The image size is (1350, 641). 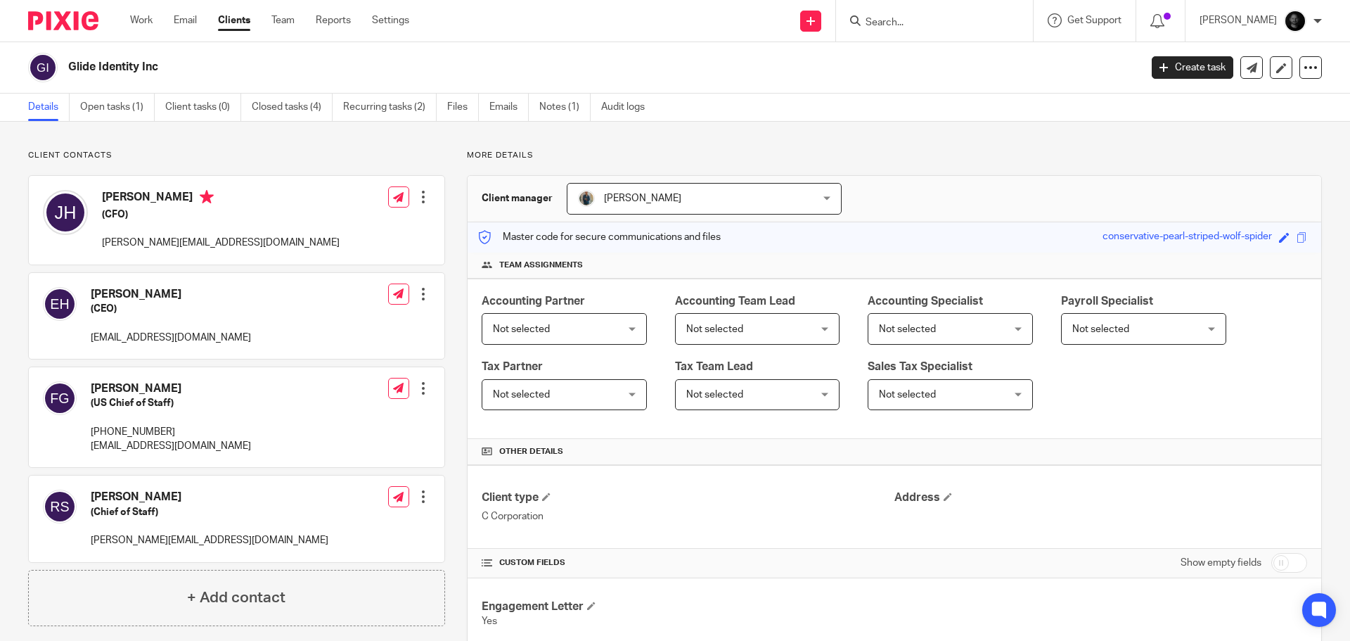 What do you see at coordinates (203, 107) in the screenshot?
I see `a: Client tasks (0)` at bounding box center [203, 107].